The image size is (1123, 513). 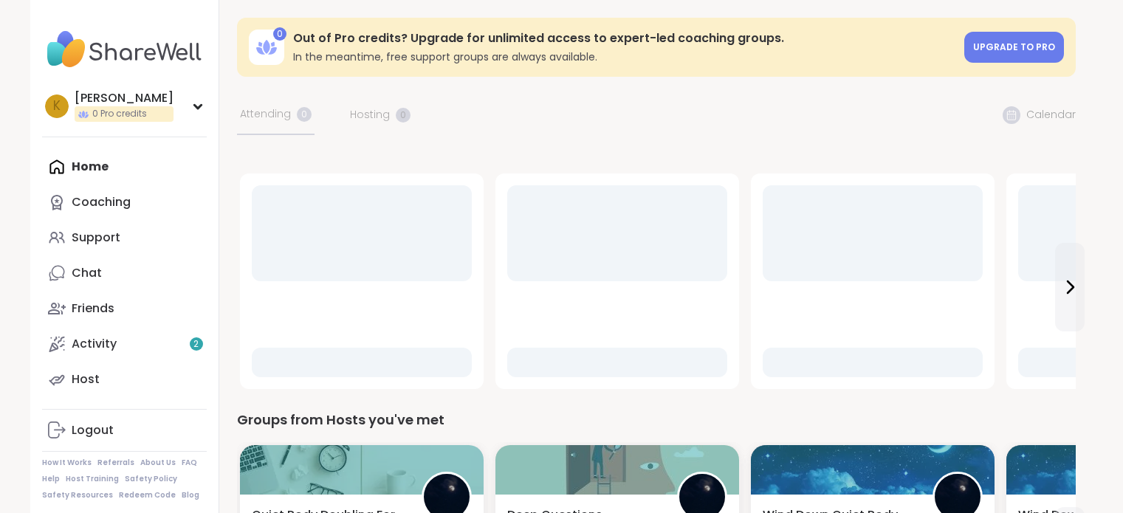 What do you see at coordinates (66, 463) in the screenshot?
I see `a: How It Works` at bounding box center [66, 463].